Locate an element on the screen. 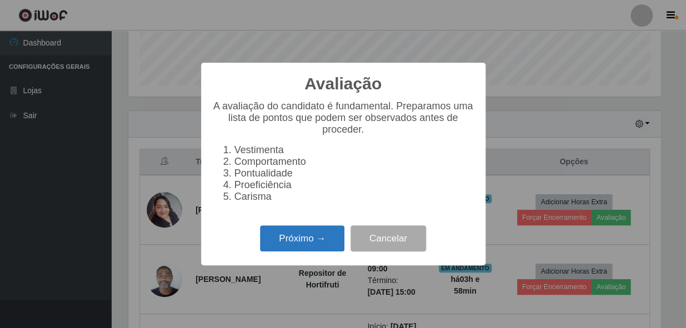 The height and width of the screenshot is (328, 686). li: Vestimenta is located at coordinates (355, 150).